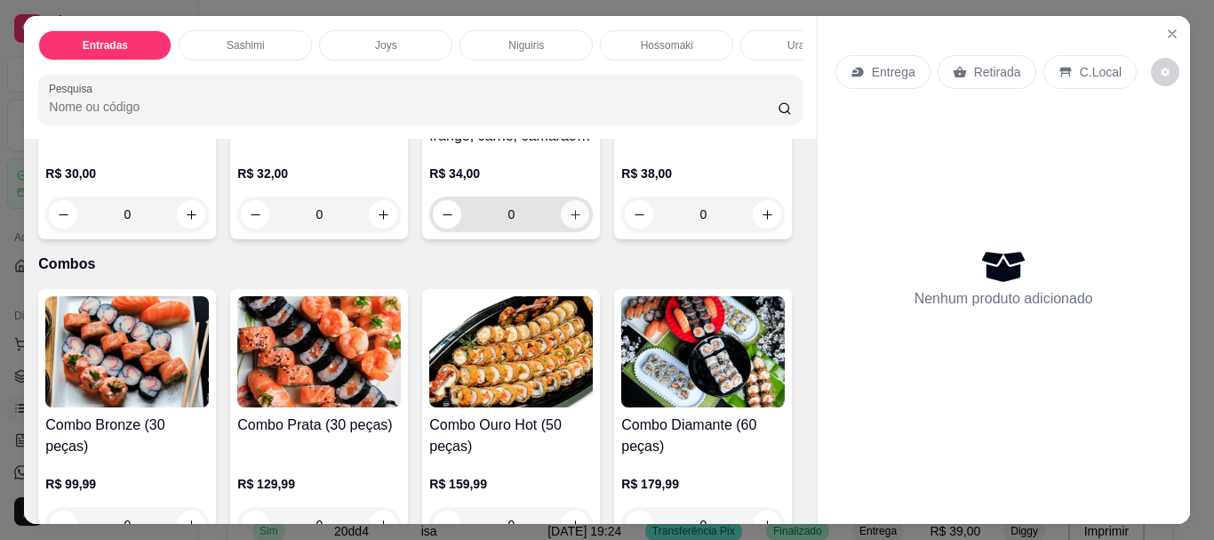 Image resolution: width=1214 pixels, height=540 pixels. I want to click on p: R$ 34,00, so click(511, 173).